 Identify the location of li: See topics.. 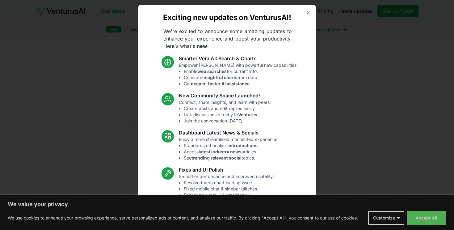
(231, 158).